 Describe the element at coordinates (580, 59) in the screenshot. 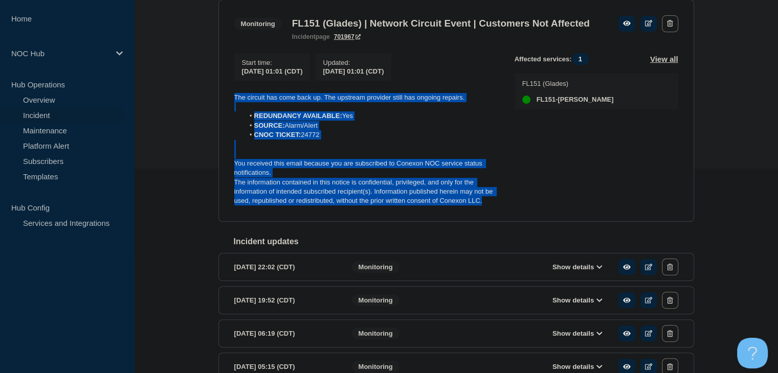

I see `span: 1` at that location.